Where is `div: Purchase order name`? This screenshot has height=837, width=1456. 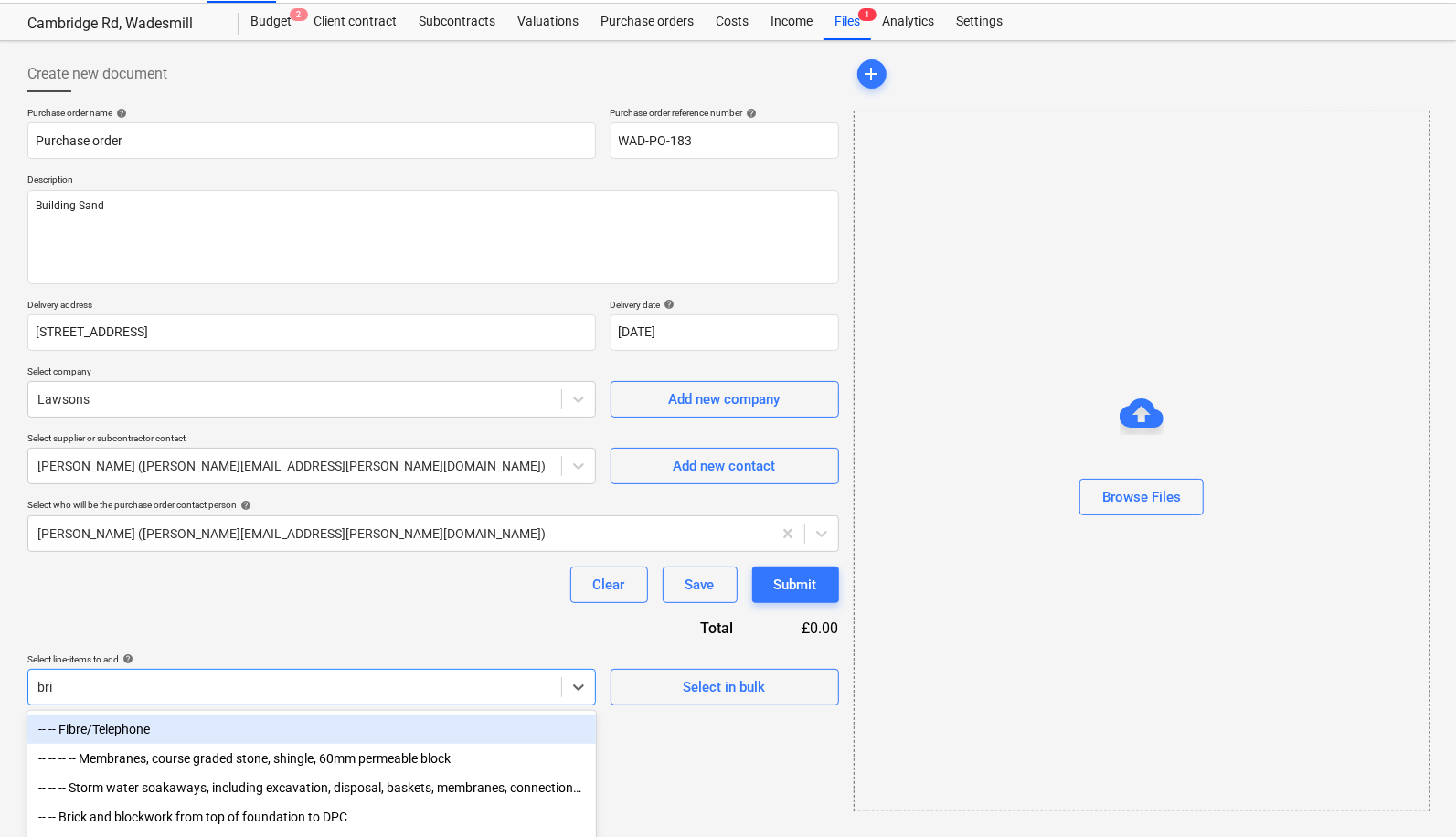
div: Purchase order name is located at coordinates (312, 113).